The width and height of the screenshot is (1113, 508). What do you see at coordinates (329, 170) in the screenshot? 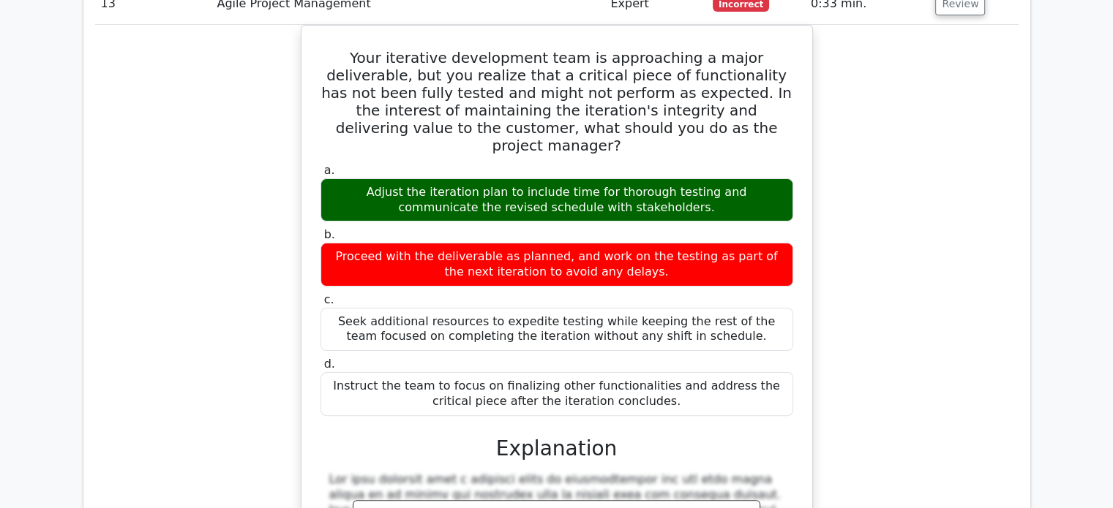
I see `span: a.` at bounding box center [329, 170].